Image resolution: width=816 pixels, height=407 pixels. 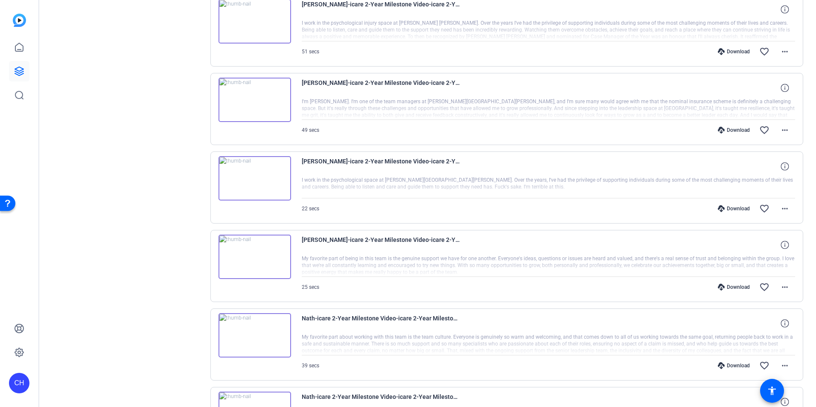 What do you see at coordinates (310, 52) in the screenshot?
I see `span: 51 secs` at bounding box center [310, 52].